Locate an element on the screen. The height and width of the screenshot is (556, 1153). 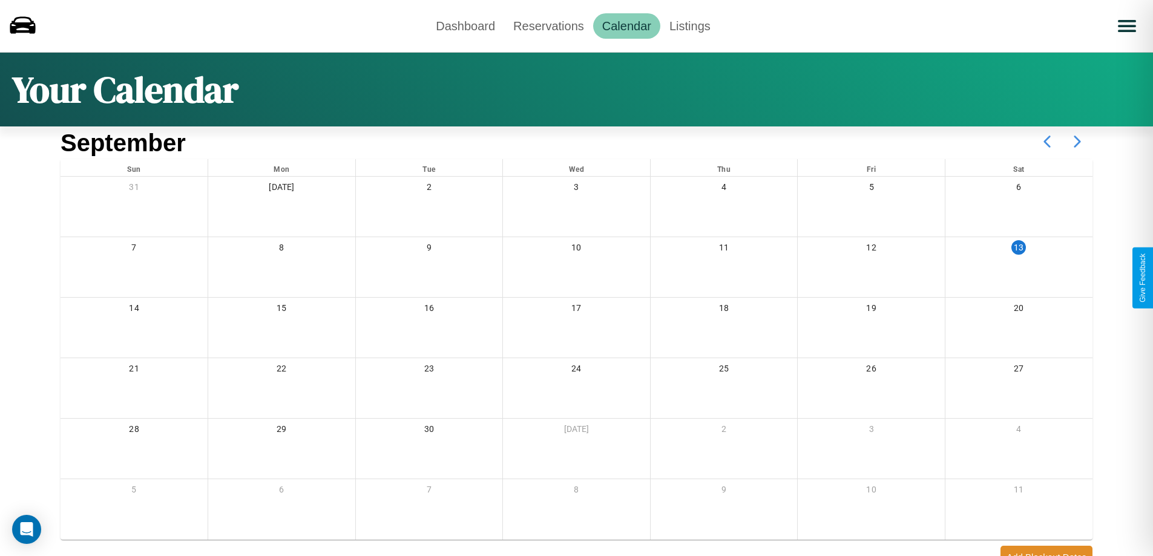
a: Listings is located at coordinates (690, 26).